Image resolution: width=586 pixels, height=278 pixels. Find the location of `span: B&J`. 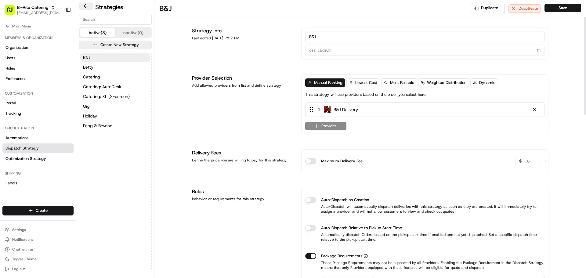

span: B&J is located at coordinates (87, 57).